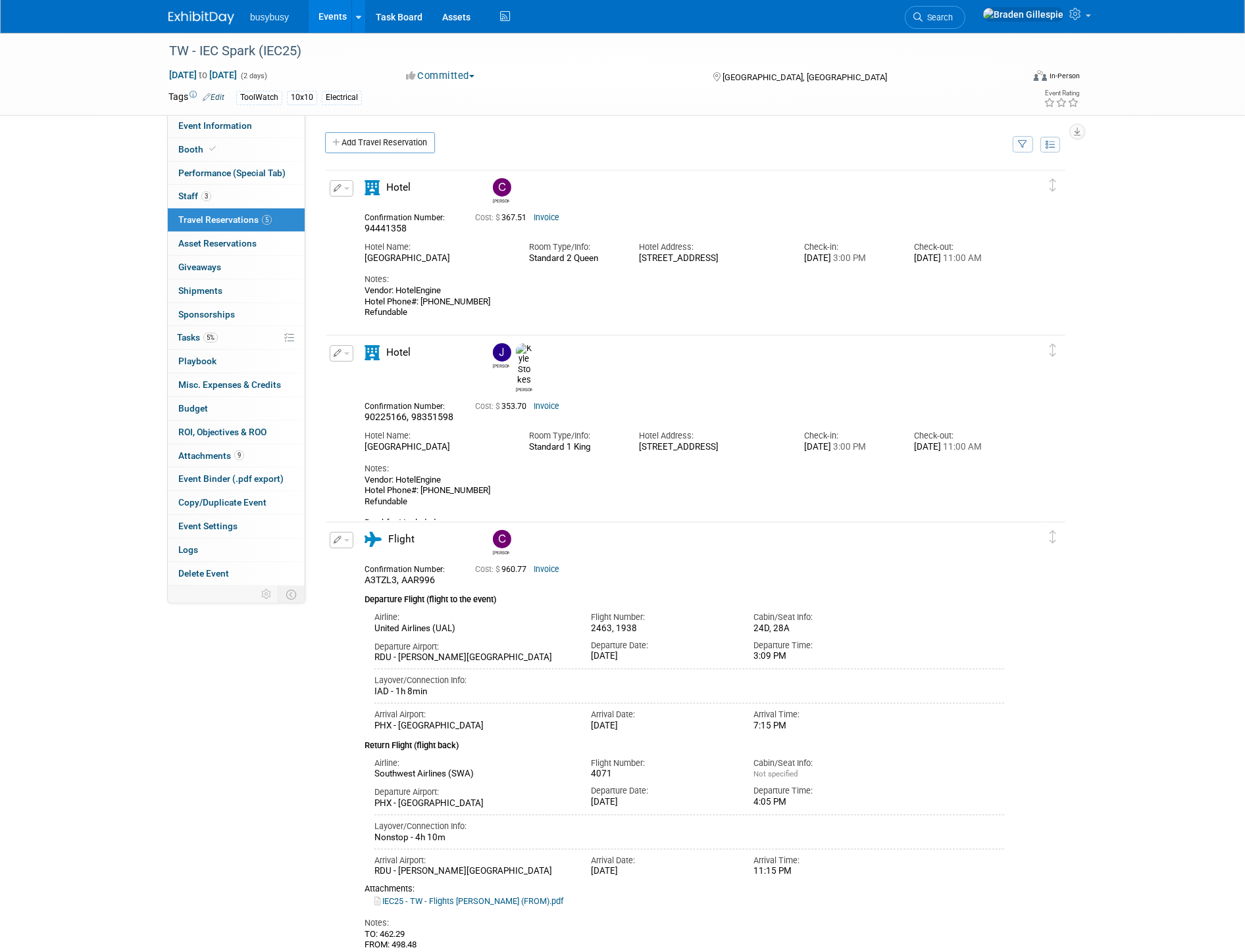 The width and height of the screenshot is (1245, 952). What do you see at coordinates (236, 526) in the screenshot?
I see `a: Event Settings` at bounding box center [236, 526].